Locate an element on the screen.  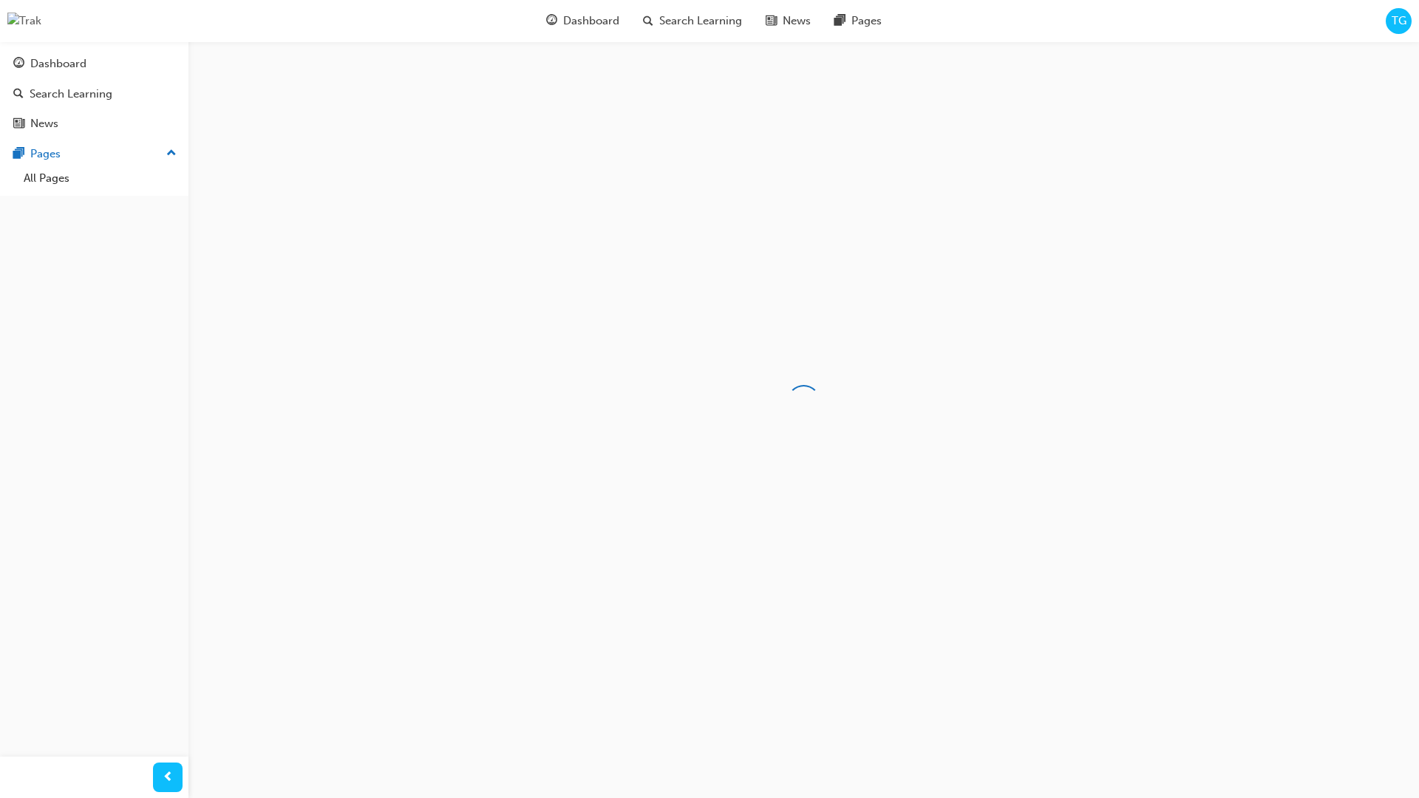
a: news-iconNews is located at coordinates (788, 21).